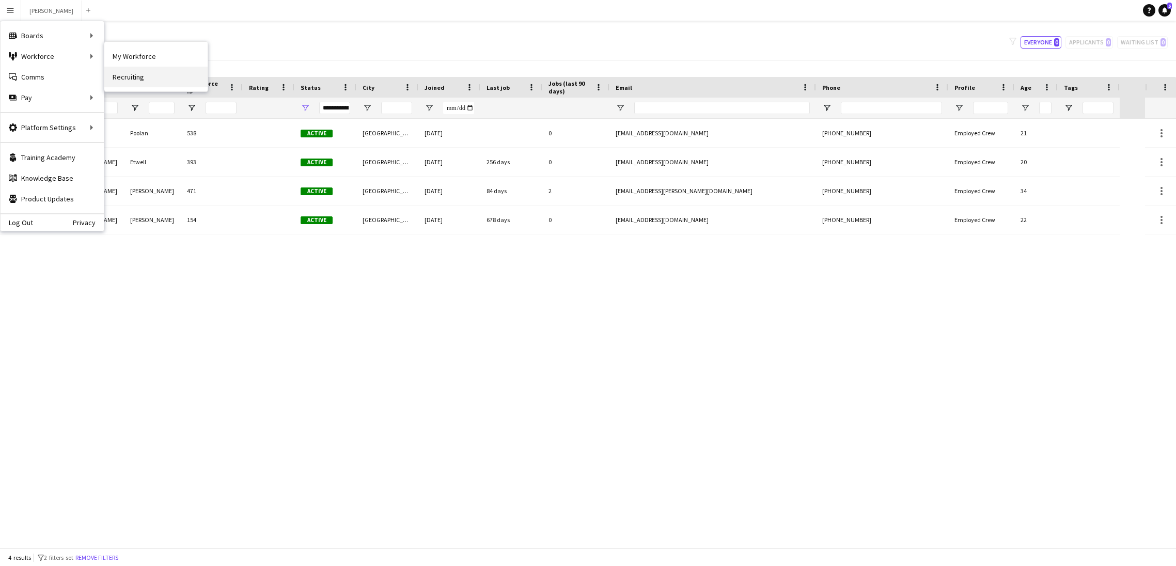 This screenshot has height=566, width=1176. Describe the element at coordinates (1036, 133) in the screenshot. I see `div: 21` at that location.